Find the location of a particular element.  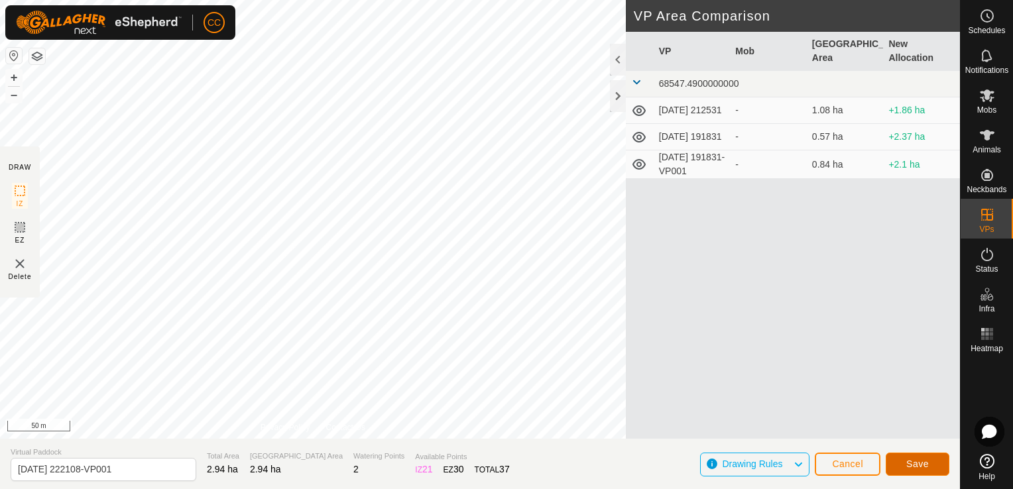

span: Drawing Rules is located at coordinates (752, 464).